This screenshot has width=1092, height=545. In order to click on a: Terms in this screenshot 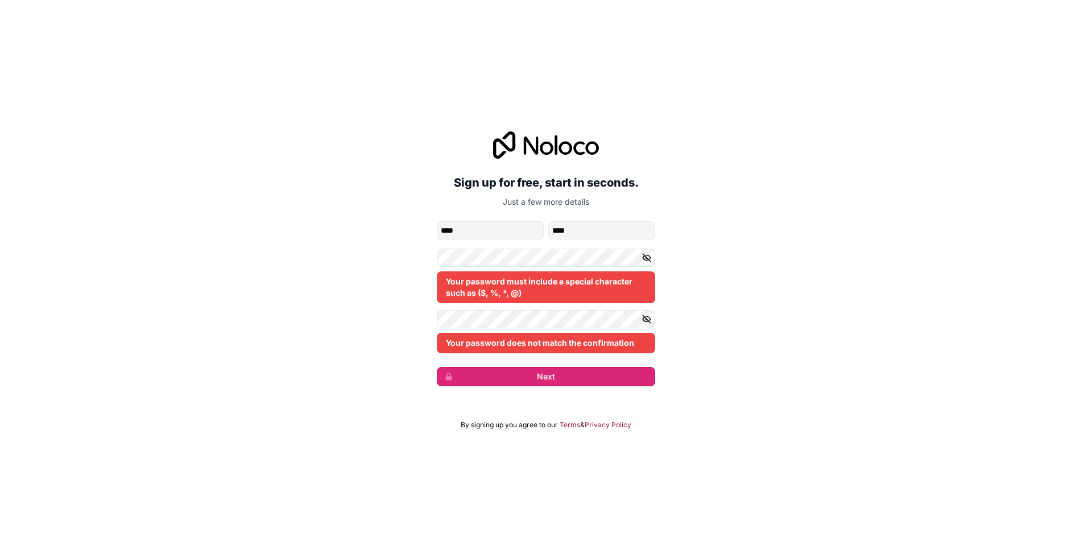, I will do `click(570, 425)`.